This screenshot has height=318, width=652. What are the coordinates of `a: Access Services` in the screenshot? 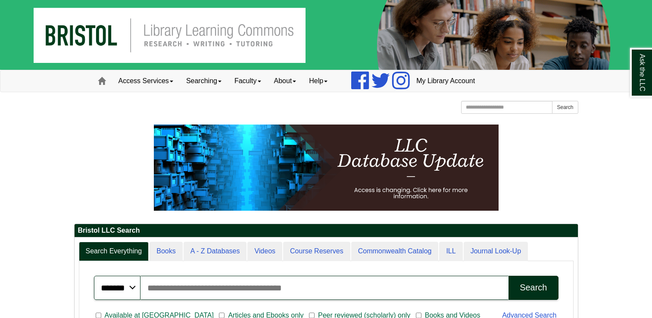 It's located at (146, 81).